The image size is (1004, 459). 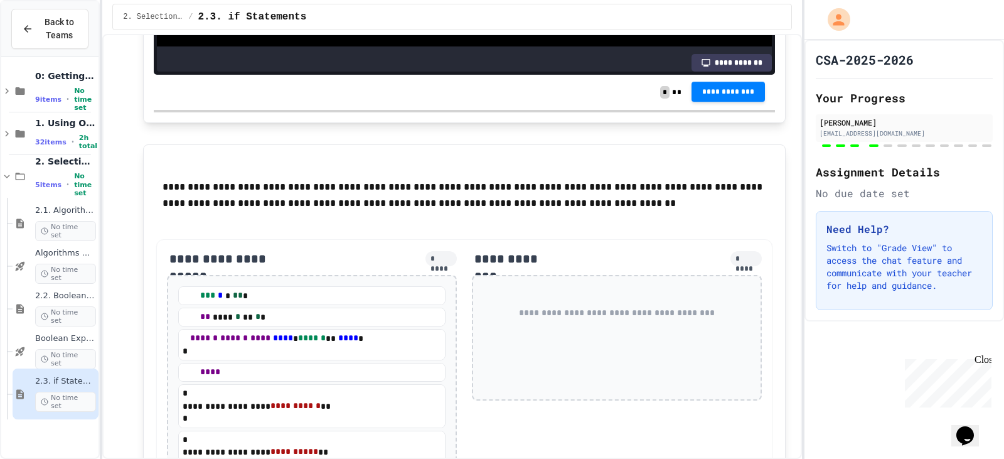 What do you see at coordinates (834, 19) in the screenshot?
I see `div: My Account` at bounding box center [834, 19].